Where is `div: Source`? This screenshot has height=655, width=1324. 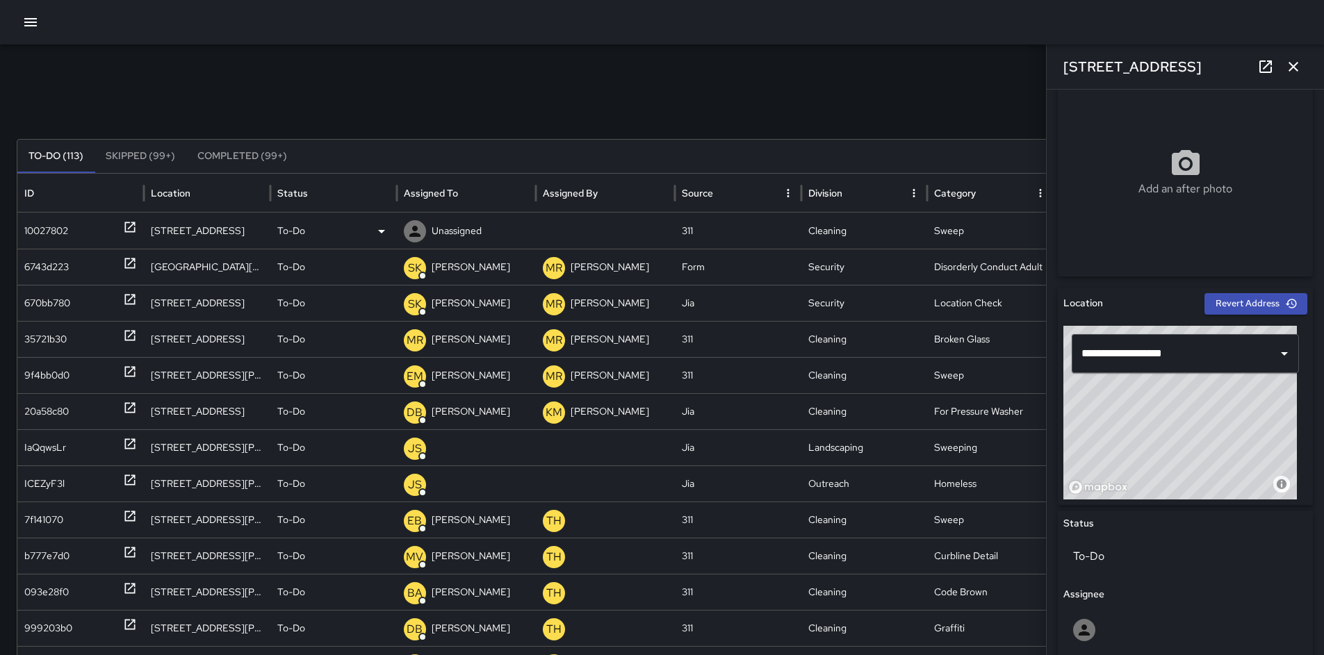
div: Source is located at coordinates (697, 193).